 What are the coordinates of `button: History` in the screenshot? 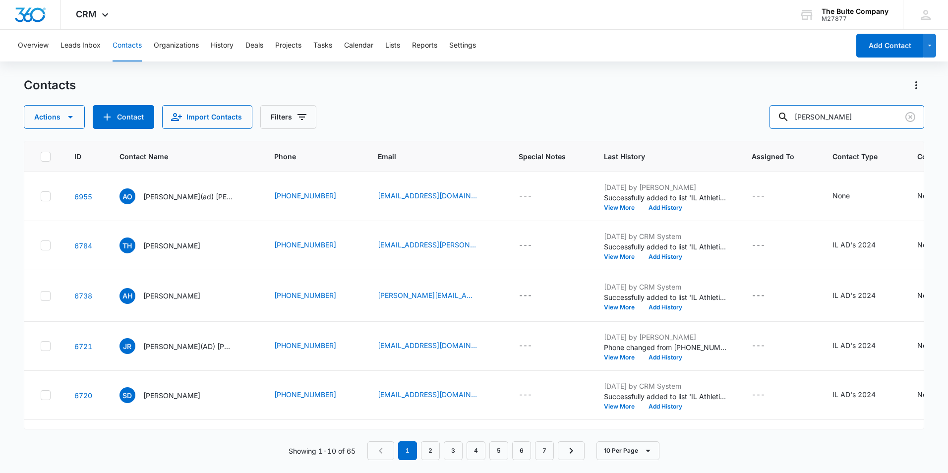 It's located at (222, 46).